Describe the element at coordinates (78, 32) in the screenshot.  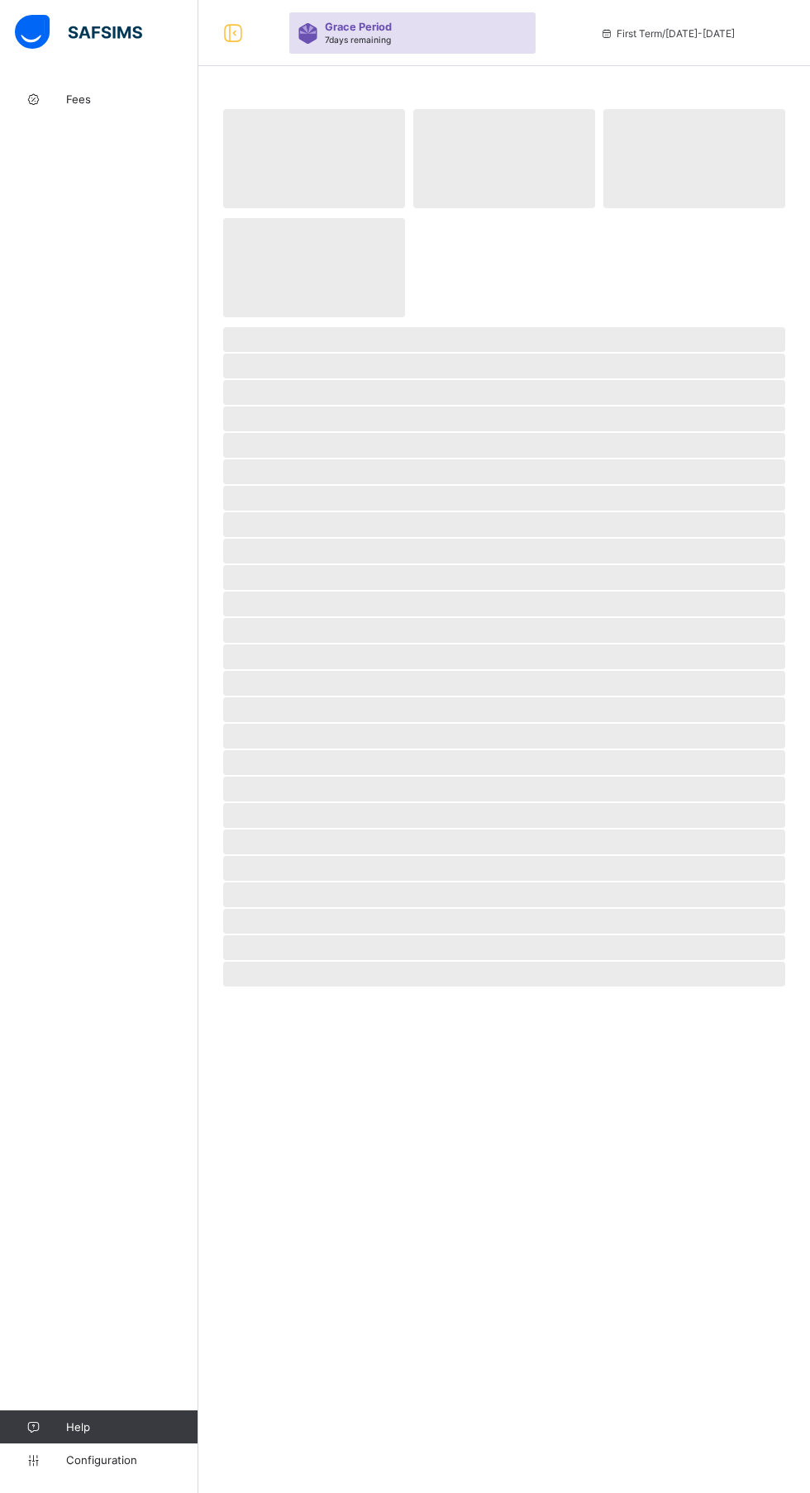
I see `img: safsims` at that location.